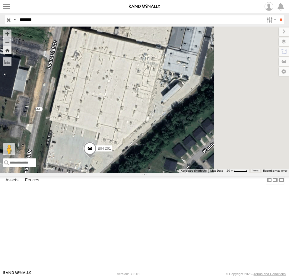 The height and width of the screenshot is (277, 289). Describe the element at coordinates (129, 274) in the screenshot. I see `div: Version: 308.01` at that location.